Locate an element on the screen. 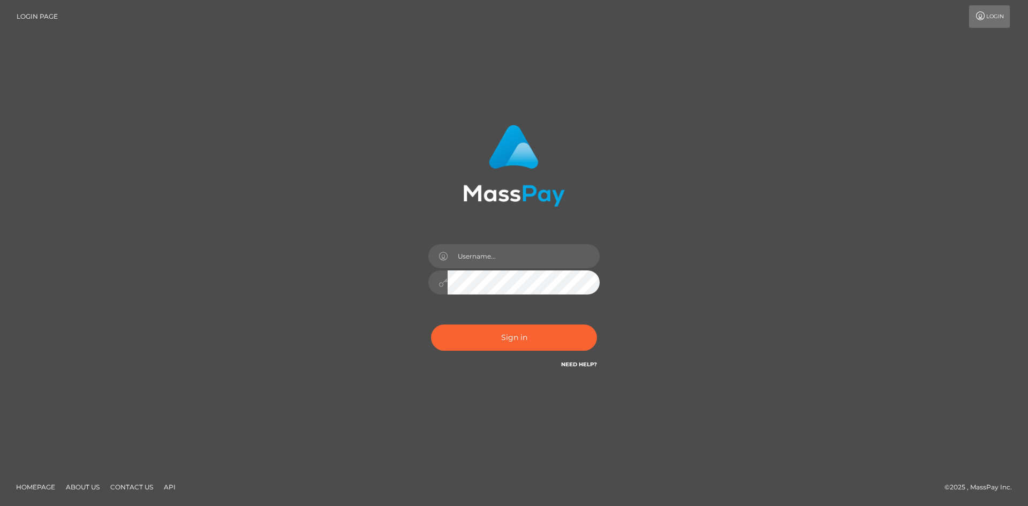 The image size is (1028, 506). img: MassPay Login is located at coordinates (514, 165).